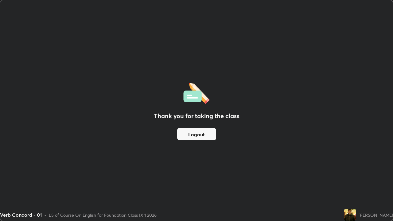 The height and width of the screenshot is (221, 393). Describe the element at coordinates (196, 134) in the screenshot. I see `button: Logout` at that location.